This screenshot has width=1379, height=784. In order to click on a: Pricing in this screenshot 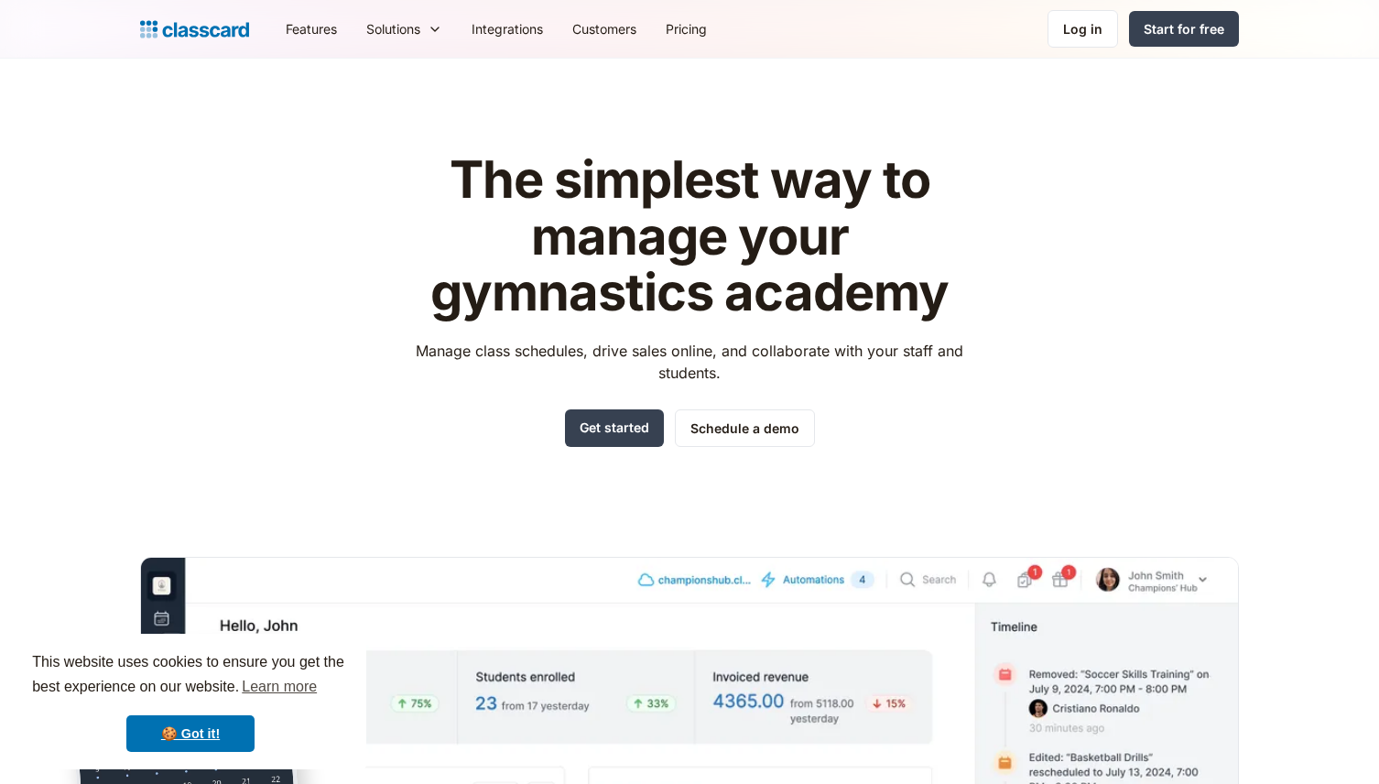, I will do `click(686, 28)`.